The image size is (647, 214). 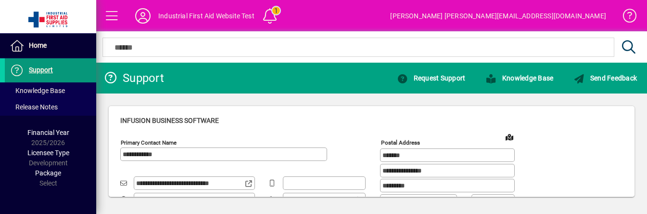 I want to click on a: View on map, so click(x=510, y=137).